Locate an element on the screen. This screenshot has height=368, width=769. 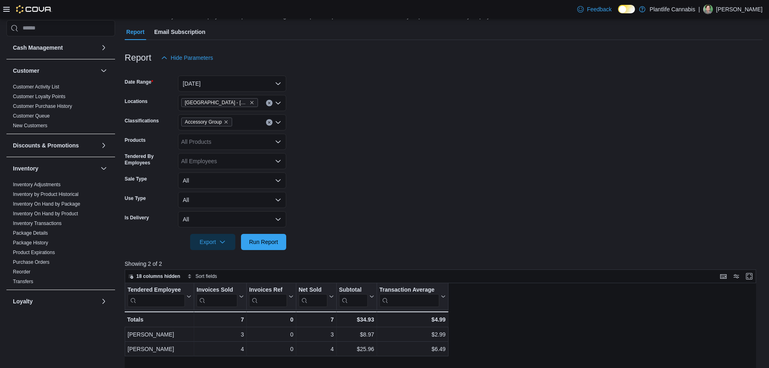
span: Run Report is located at coordinates (264, 242).